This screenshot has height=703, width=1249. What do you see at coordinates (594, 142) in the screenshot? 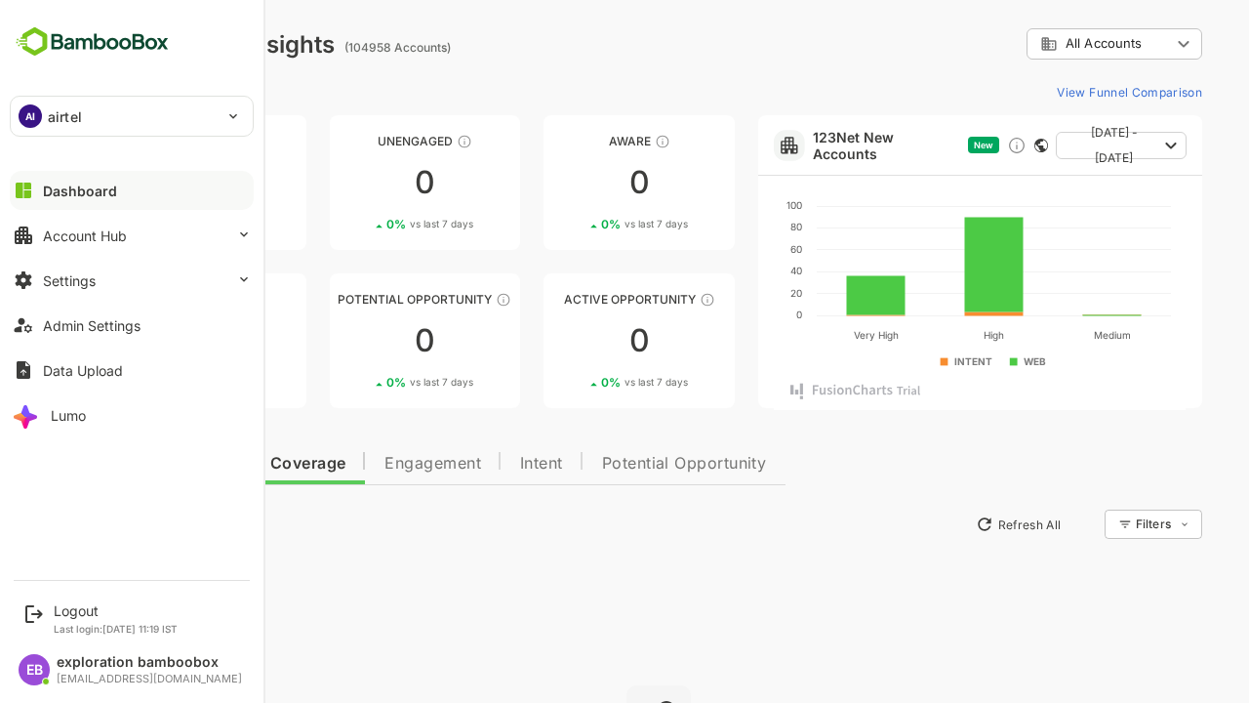
I see `div: These accounts have just entered the buying cycle and need further nurturing` at bounding box center [594, 142].